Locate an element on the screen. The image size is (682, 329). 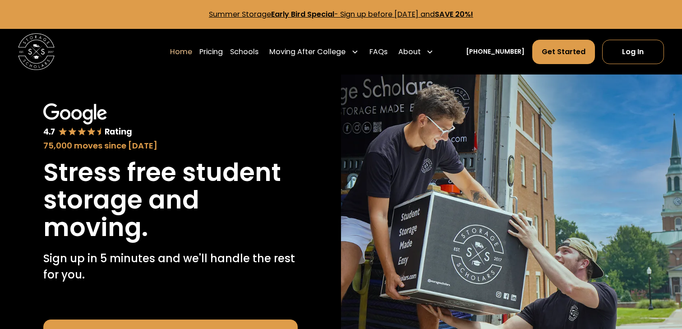
strong: SAVE 20%! is located at coordinates (454, 14).